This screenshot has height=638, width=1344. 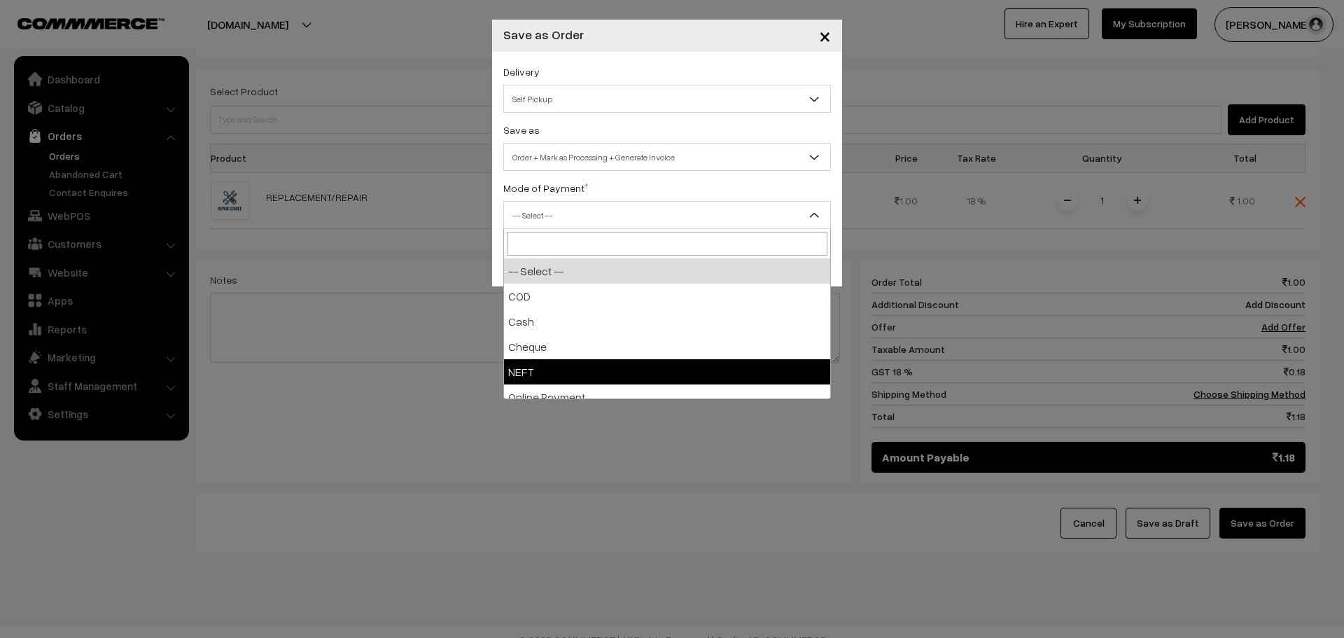 I want to click on h4: Save as Order, so click(x=543, y=34).